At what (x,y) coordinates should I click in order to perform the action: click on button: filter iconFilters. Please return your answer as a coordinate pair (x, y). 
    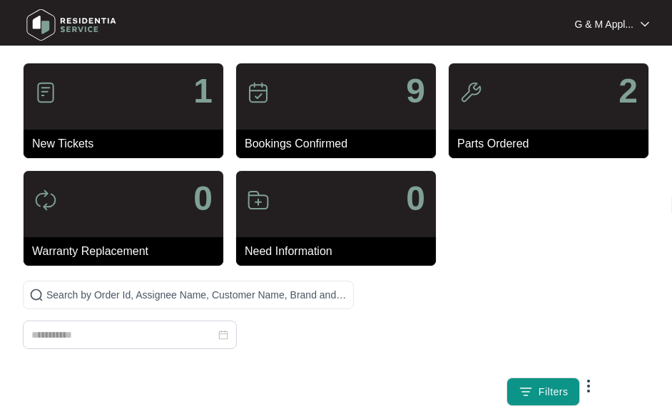
    Looking at the image, I should click on (543, 392).